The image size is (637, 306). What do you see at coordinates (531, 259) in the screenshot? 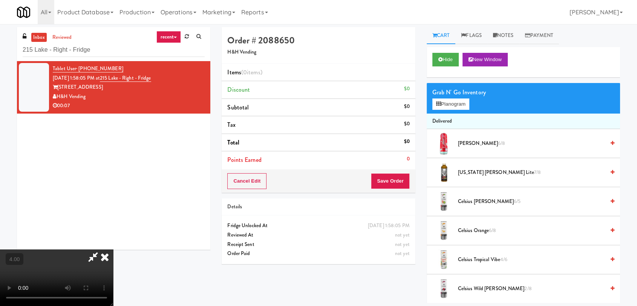
I see `span: Celsius Tropical Vibe` at bounding box center [531, 259].